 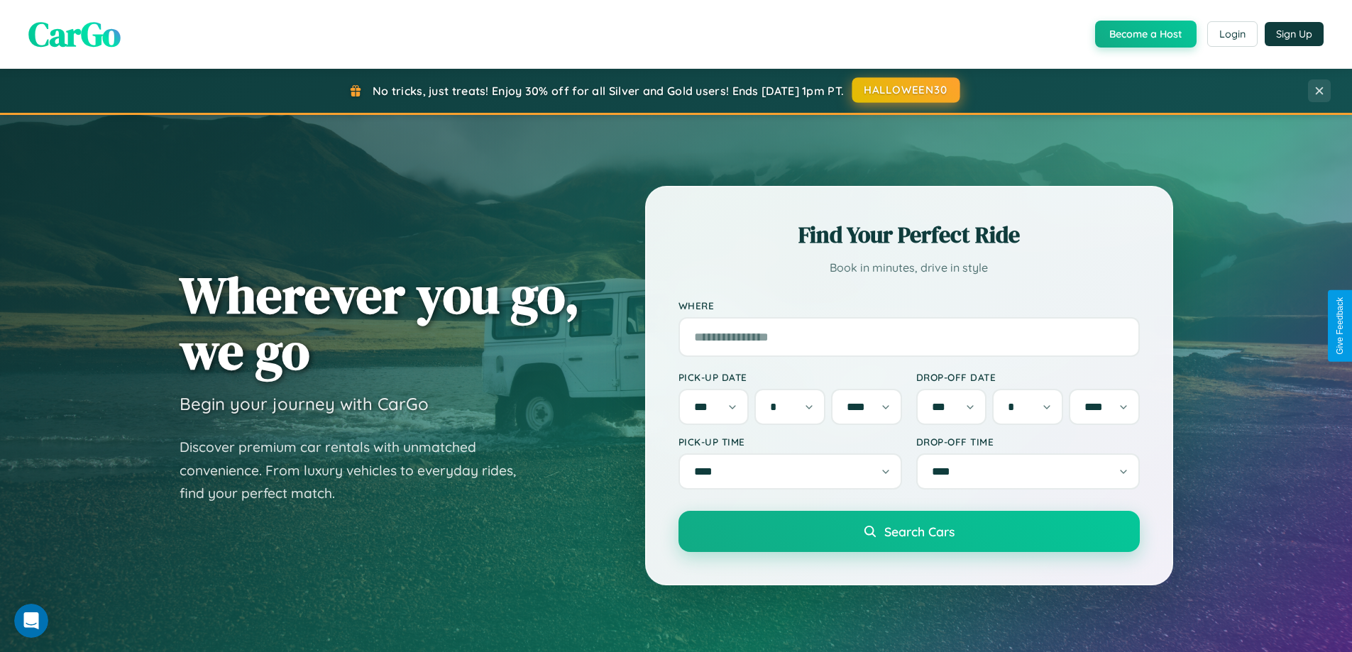 I want to click on button: Become a Host, so click(x=1145, y=34).